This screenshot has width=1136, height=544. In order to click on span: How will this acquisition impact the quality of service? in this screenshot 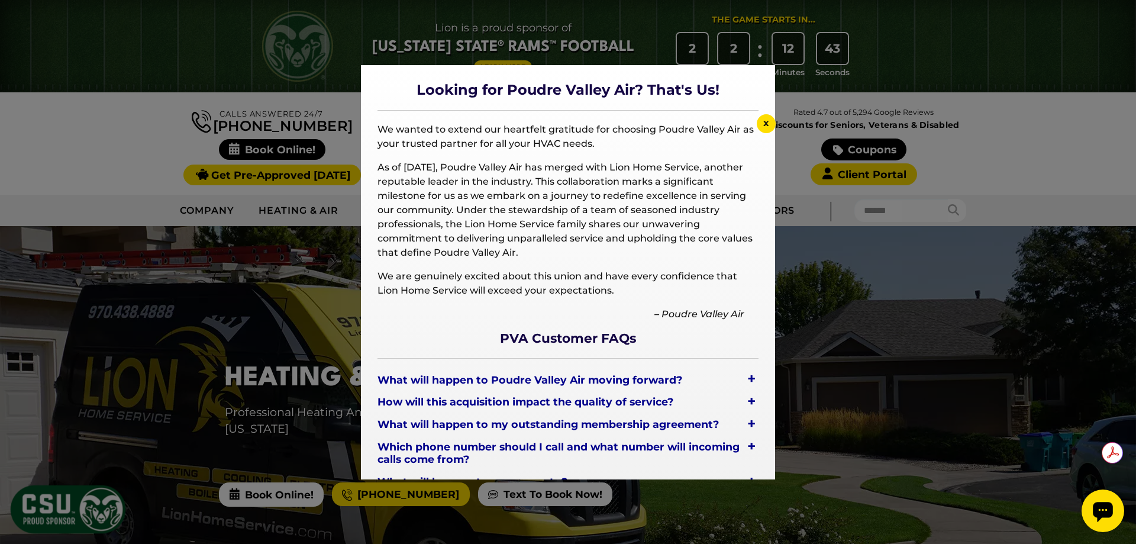, I will do `click(527, 402)`.